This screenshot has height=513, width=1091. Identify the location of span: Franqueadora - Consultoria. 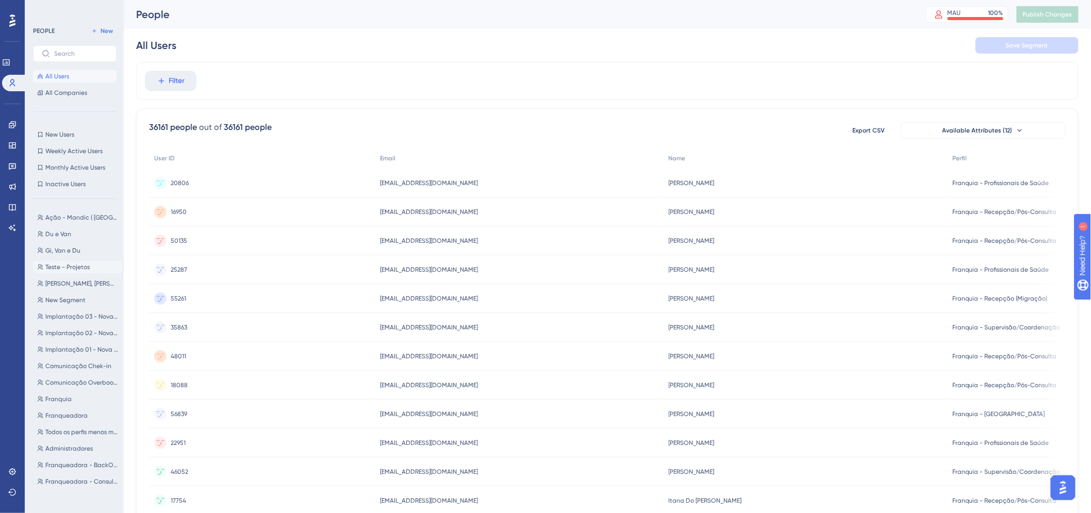
(82, 482).